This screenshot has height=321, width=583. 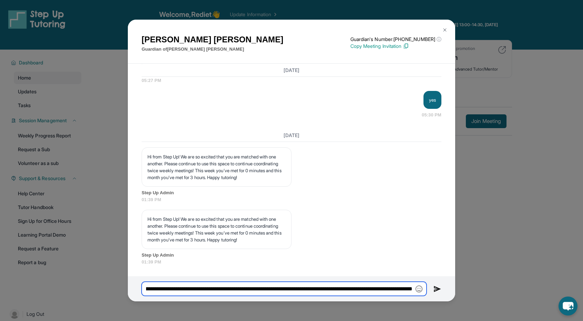 I want to click on p: Copy Meeting Invitation, so click(x=396, y=46).